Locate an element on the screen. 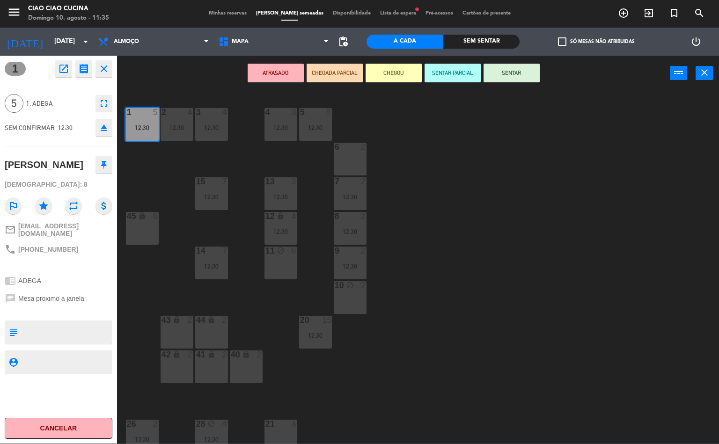 Image resolution: width=719 pixels, height=444 pixels. span: Almoço is located at coordinates (126, 42).